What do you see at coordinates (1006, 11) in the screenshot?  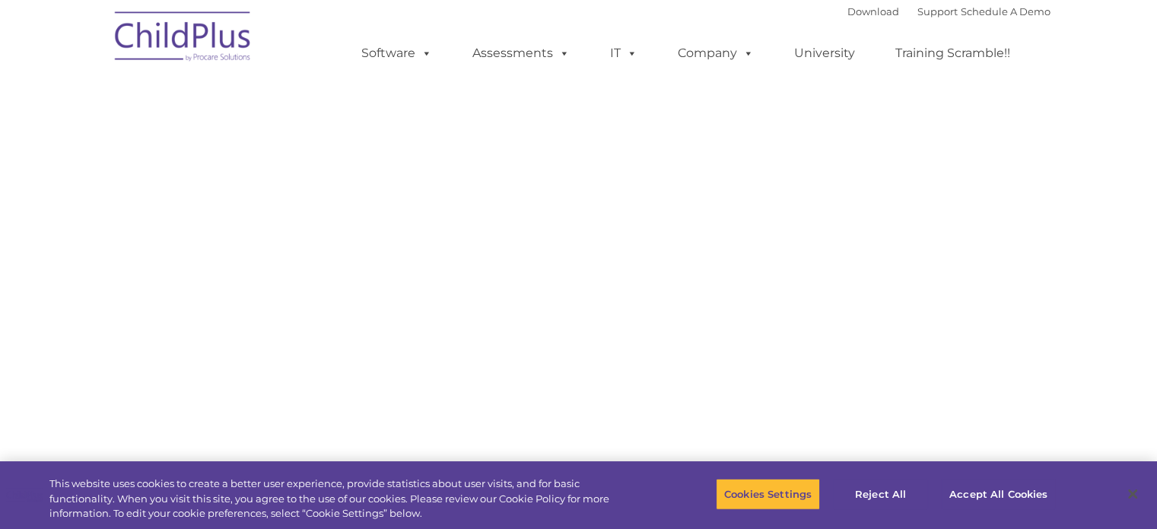 I see `a: Schedule A Demo` at bounding box center [1006, 11].